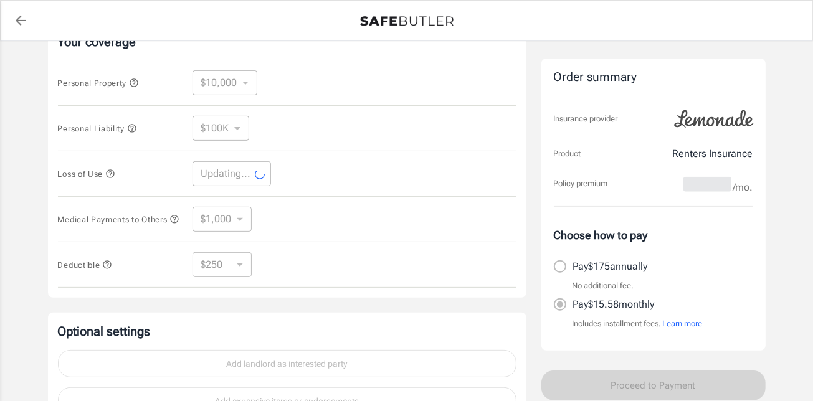 Image resolution: width=813 pixels, height=401 pixels. Describe the element at coordinates (714, 119) in the screenshot. I see `img: Lemonade` at that location.